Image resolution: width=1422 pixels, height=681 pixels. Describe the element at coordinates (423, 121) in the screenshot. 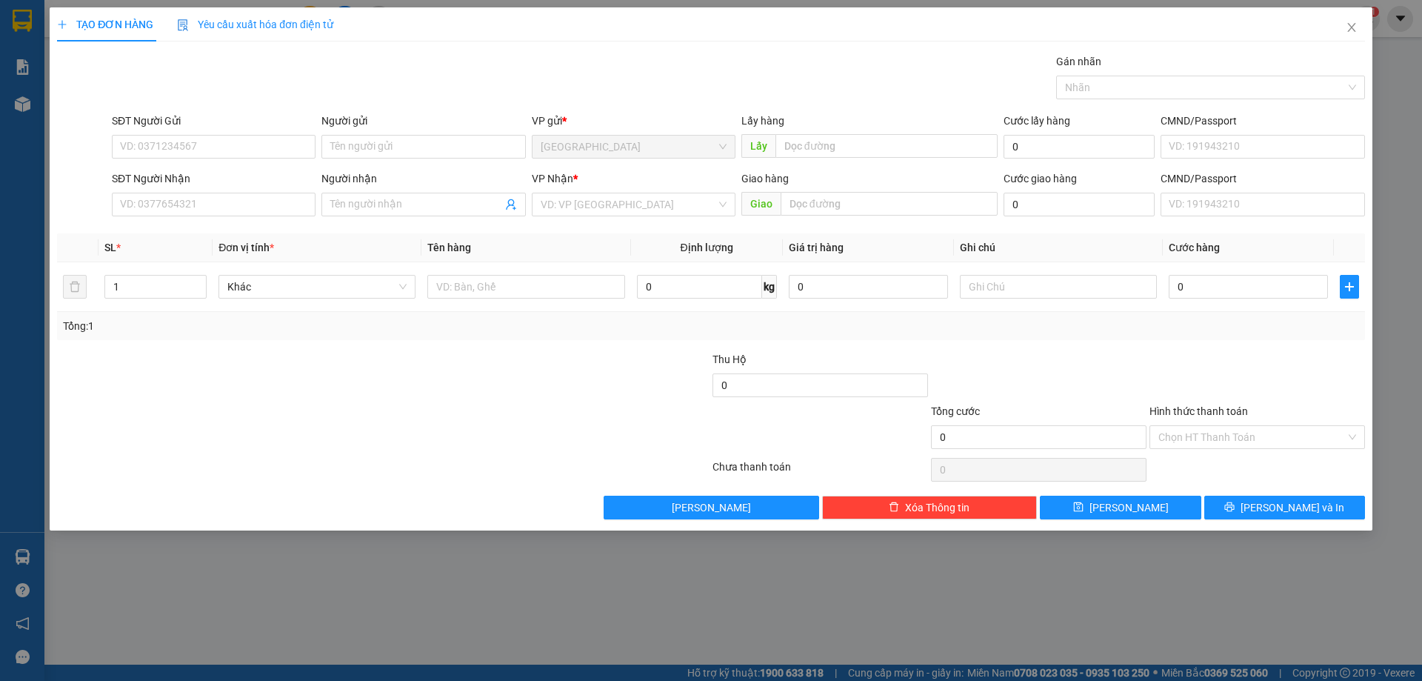

I see `div: Người gửi` at that location.